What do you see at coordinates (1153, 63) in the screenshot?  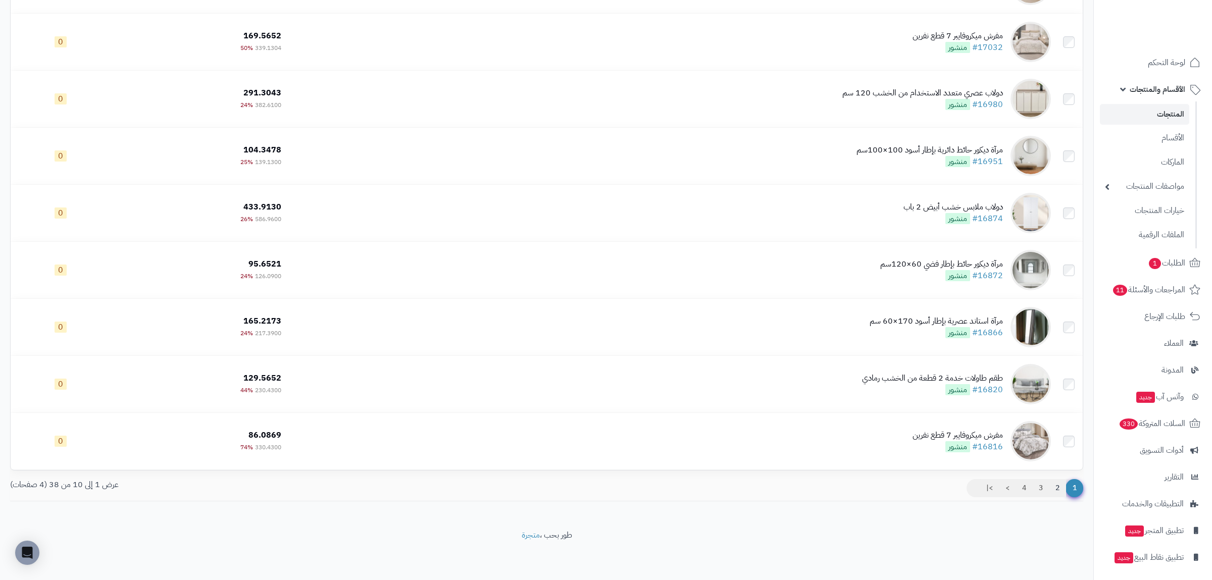 I see `a: لوحة التحكم` at bounding box center [1153, 63].